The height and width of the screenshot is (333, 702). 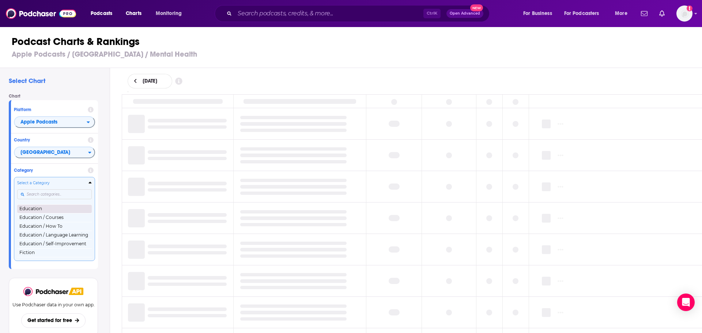 I want to click on span: Monitoring, so click(x=169, y=14).